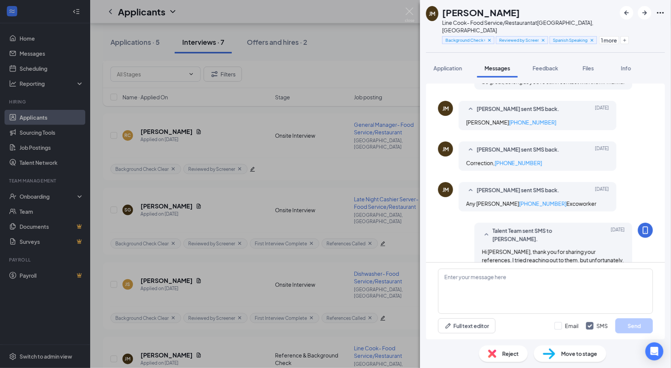  Describe the element at coordinates (546, 68) in the screenshot. I see `span: Feedback` at that location.